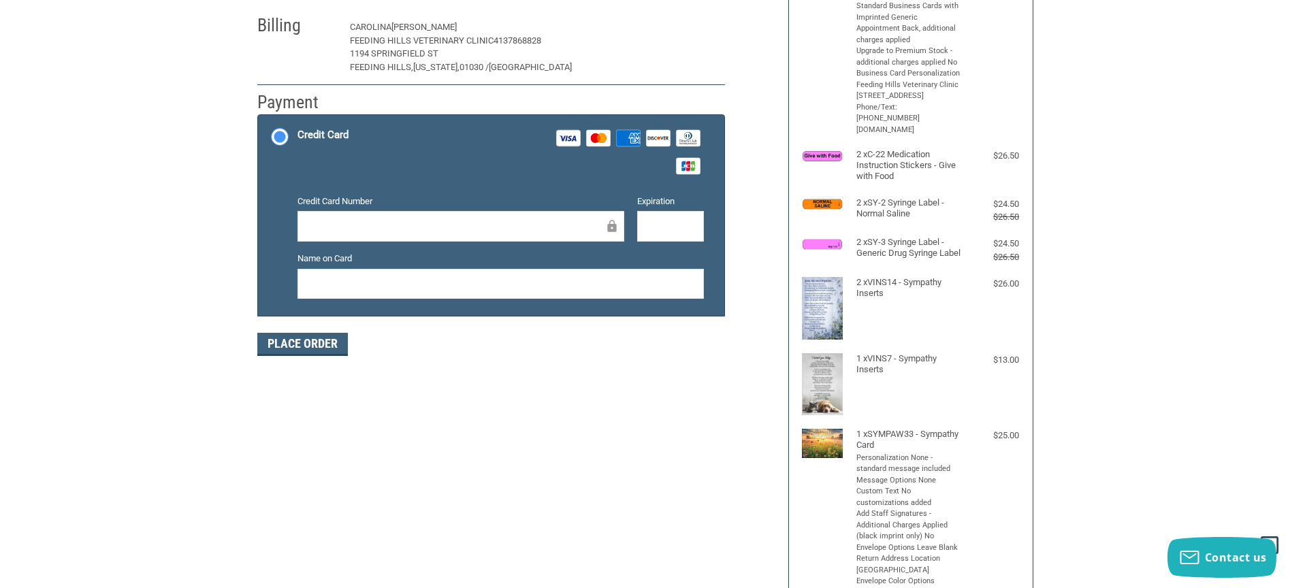 Image resolution: width=1290 pixels, height=588 pixels. Describe the element at coordinates (461, 201) in the screenshot. I see `label: Credit Card Number` at that location.